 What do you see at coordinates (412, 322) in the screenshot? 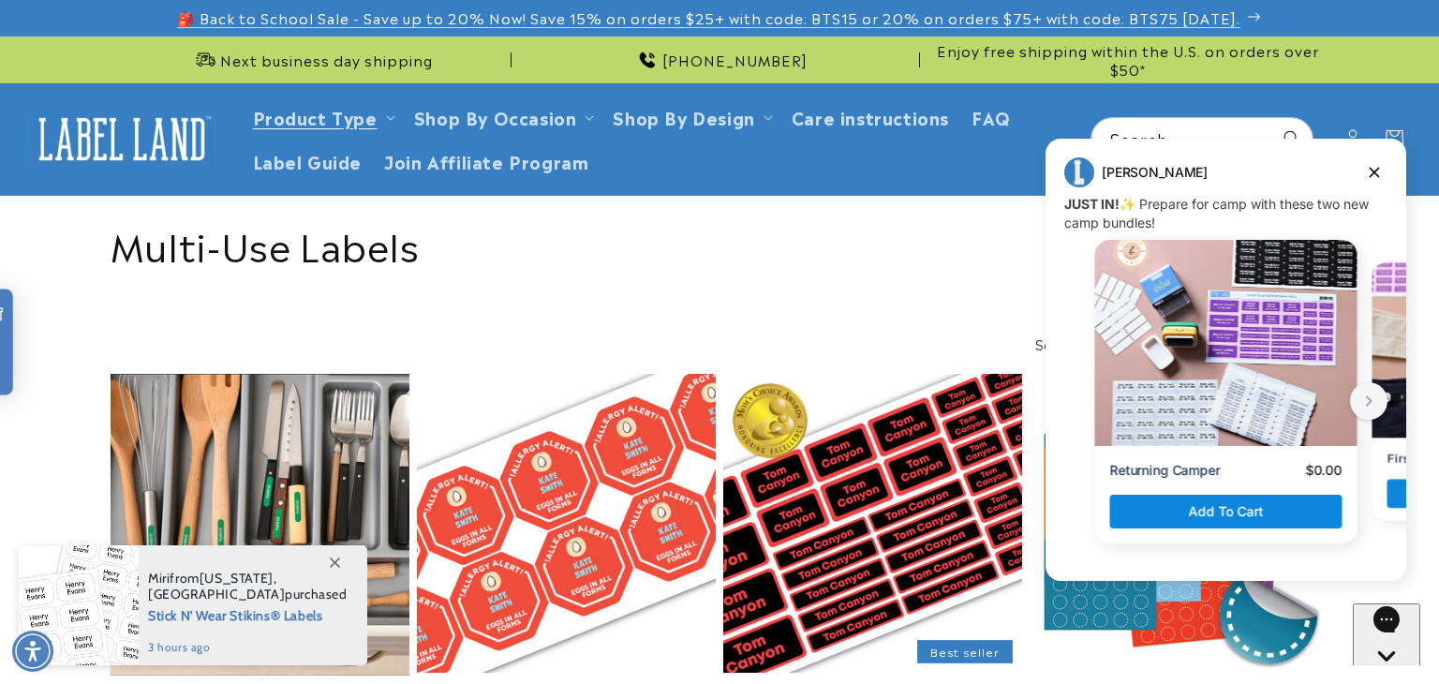
I see `p: First Time Camper` at bounding box center [412, 322].